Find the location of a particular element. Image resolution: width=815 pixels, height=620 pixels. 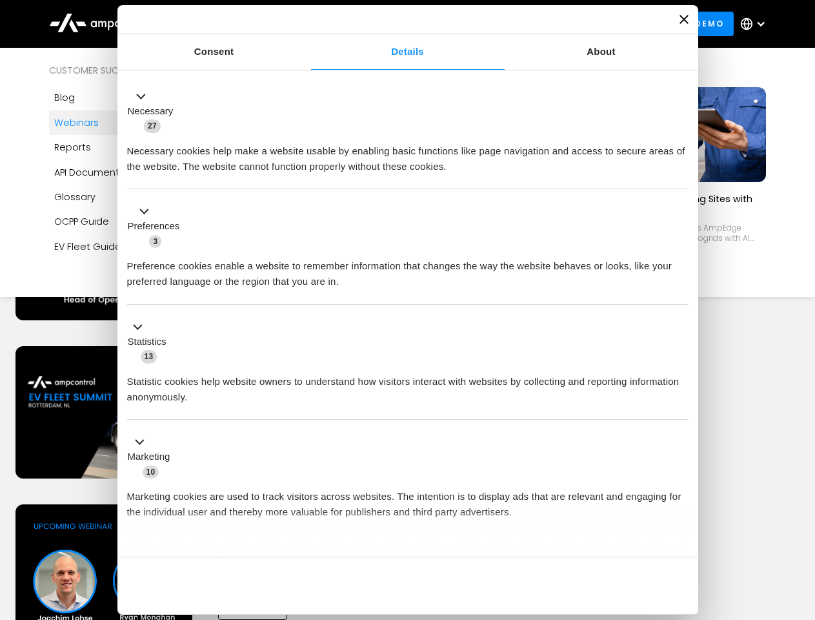

div: EV Fleet Guide is located at coordinates (88, 247).